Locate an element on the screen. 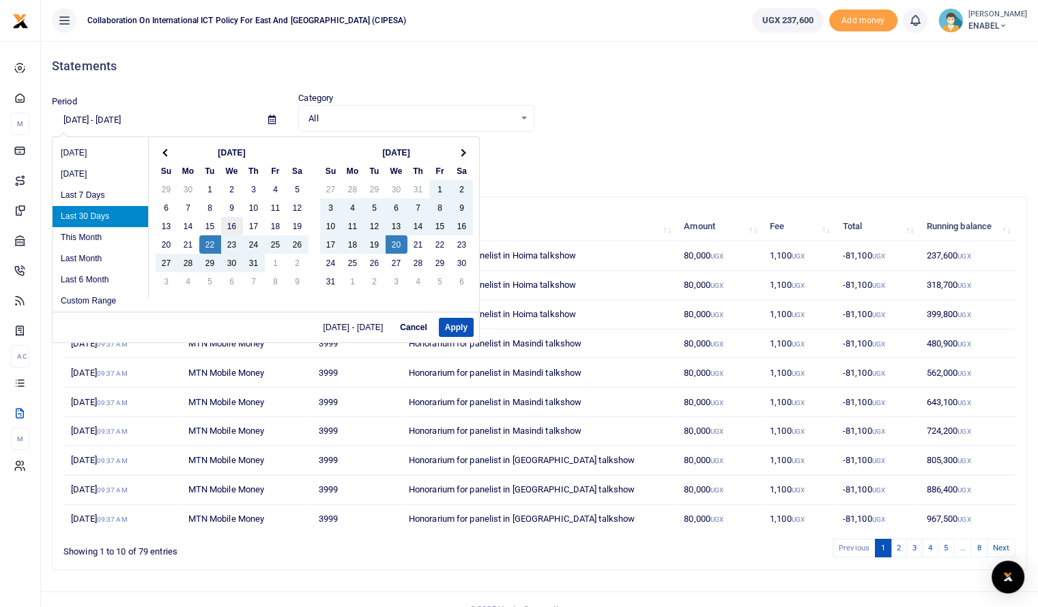 The image size is (1038, 607). a: 2 is located at coordinates (899, 548).